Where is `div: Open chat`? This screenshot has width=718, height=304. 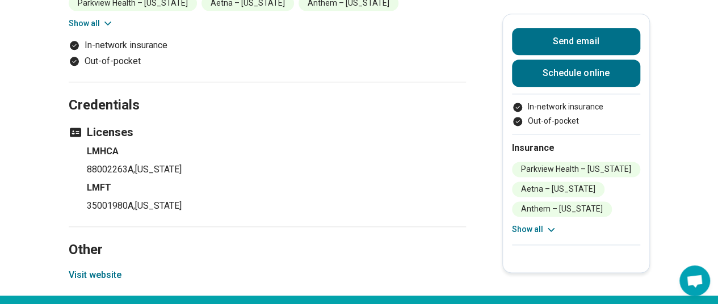 div: Open chat is located at coordinates (695, 281).